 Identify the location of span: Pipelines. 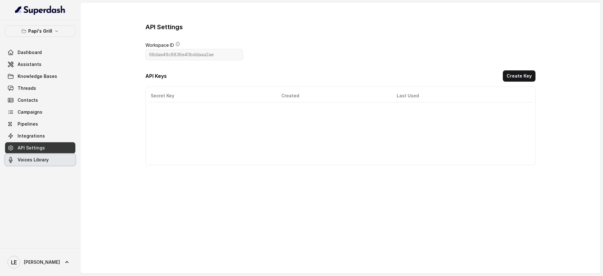
(28, 124).